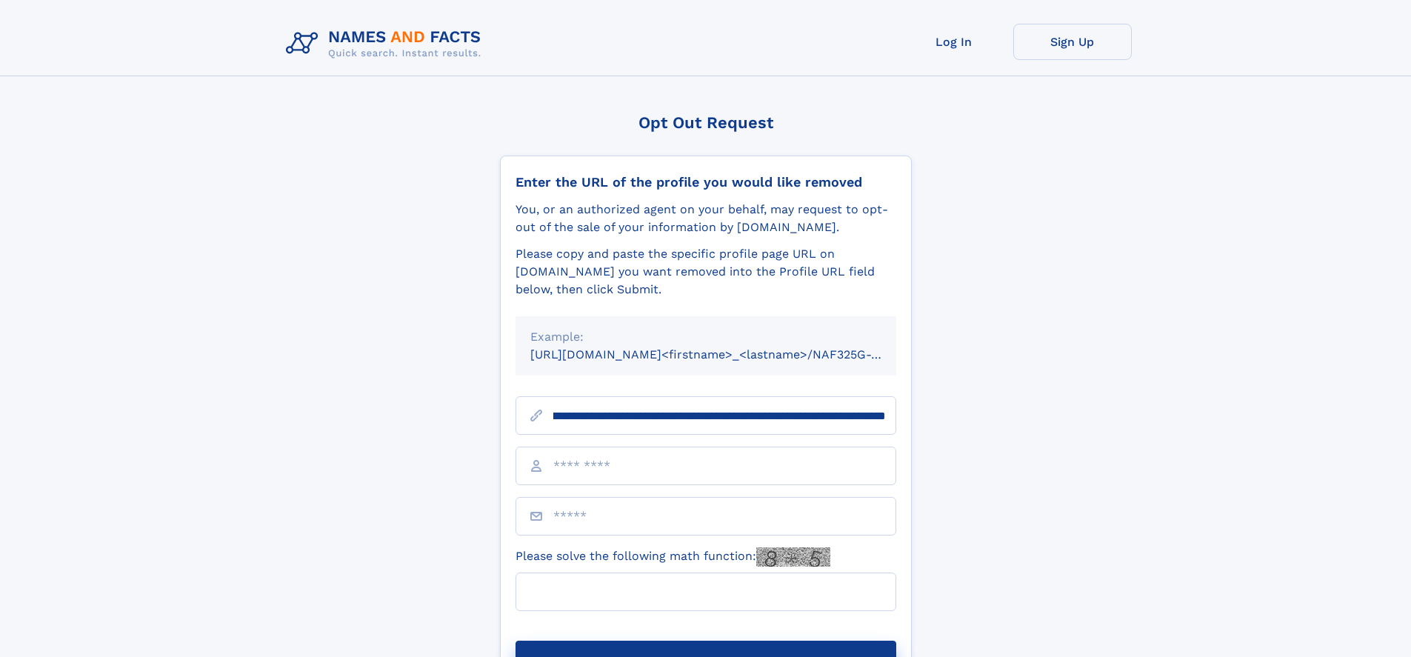 This screenshot has width=1411, height=657. I want to click on div: Enter the URL of the profile you would like removed, so click(706, 182).